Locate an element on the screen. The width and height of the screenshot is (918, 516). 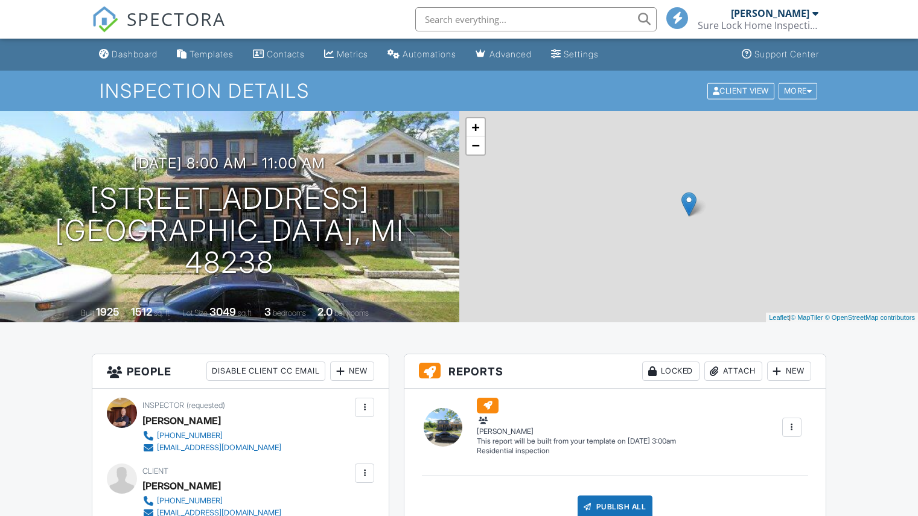
div: 2.0 is located at coordinates (325, 311).